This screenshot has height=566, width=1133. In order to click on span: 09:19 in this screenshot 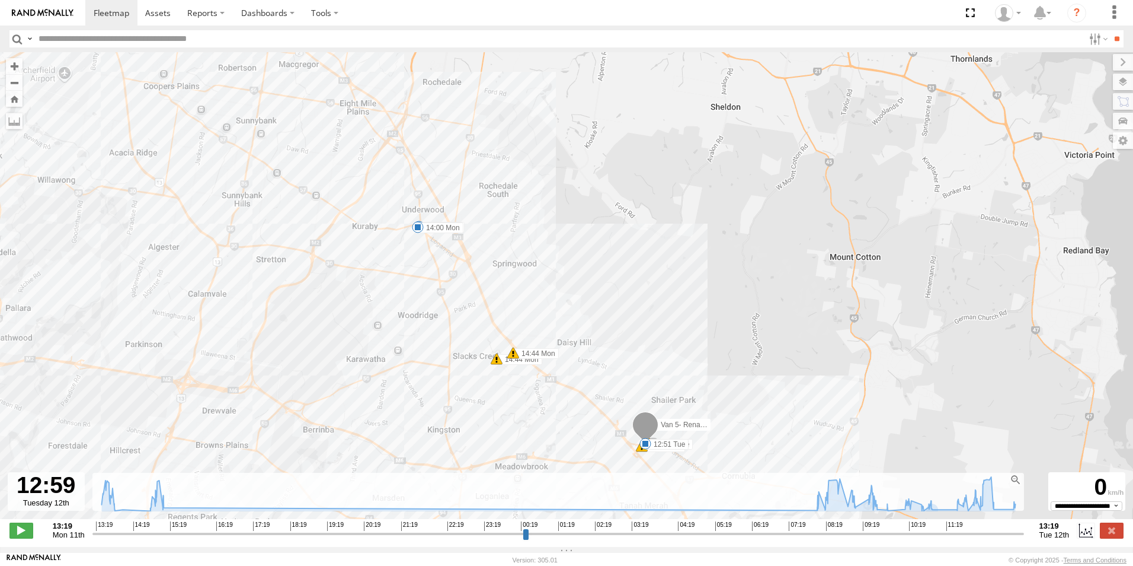, I will do `click(871, 526)`.